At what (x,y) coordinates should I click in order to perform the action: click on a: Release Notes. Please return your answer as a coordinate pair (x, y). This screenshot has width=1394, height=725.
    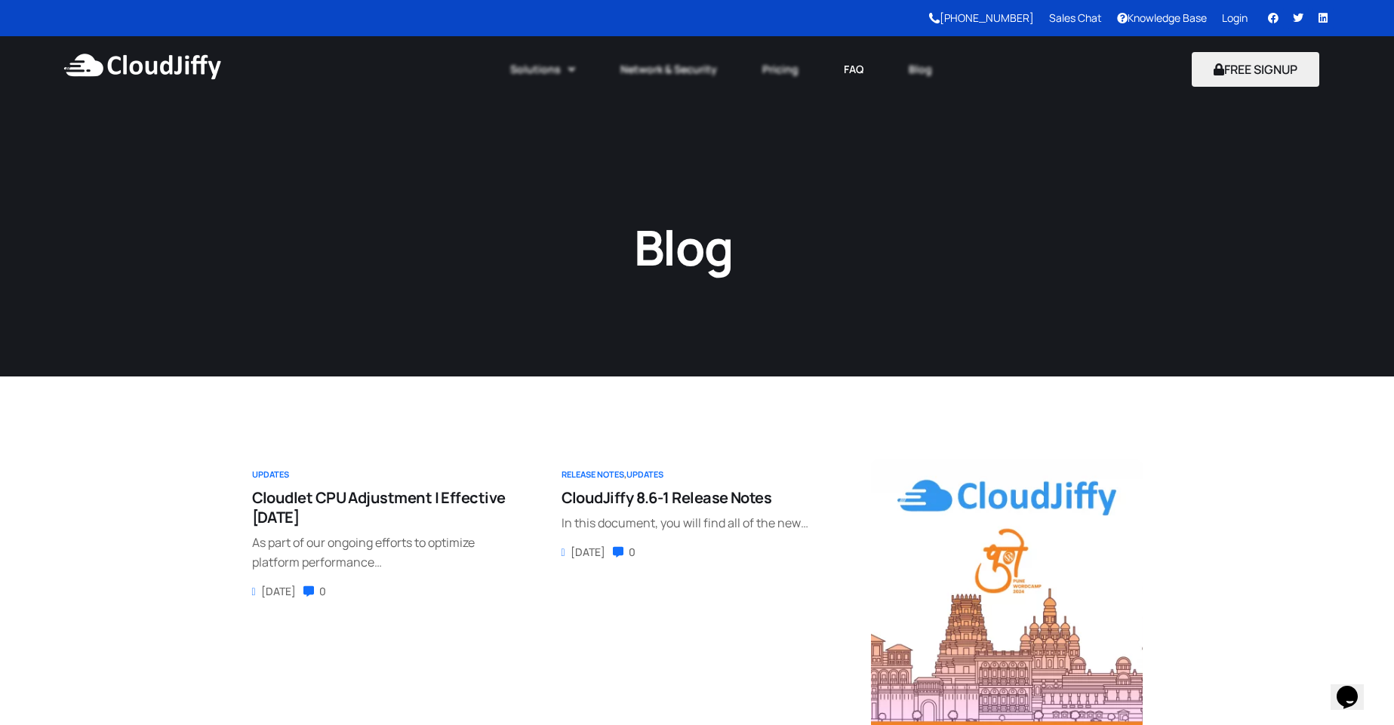
    Looking at the image, I should click on (592, 474).